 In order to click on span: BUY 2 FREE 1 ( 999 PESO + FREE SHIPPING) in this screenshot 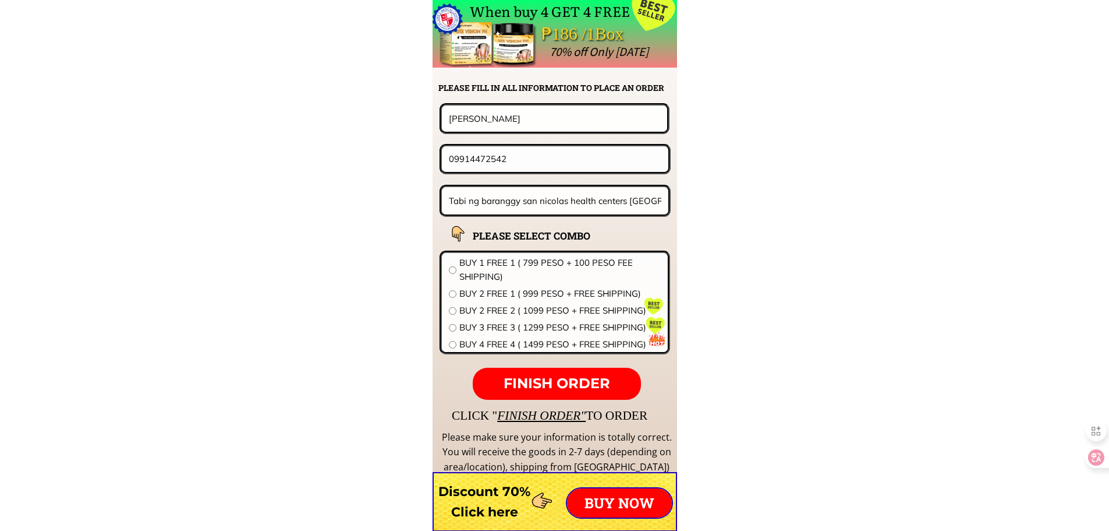, I will do `click(560, 294)`.